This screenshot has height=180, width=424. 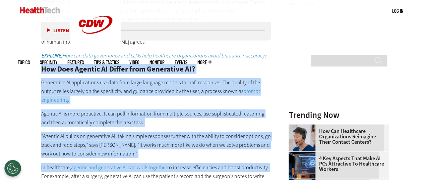 I want to click on a: agentic and generative AI can work together, so click(x=119, y=167).